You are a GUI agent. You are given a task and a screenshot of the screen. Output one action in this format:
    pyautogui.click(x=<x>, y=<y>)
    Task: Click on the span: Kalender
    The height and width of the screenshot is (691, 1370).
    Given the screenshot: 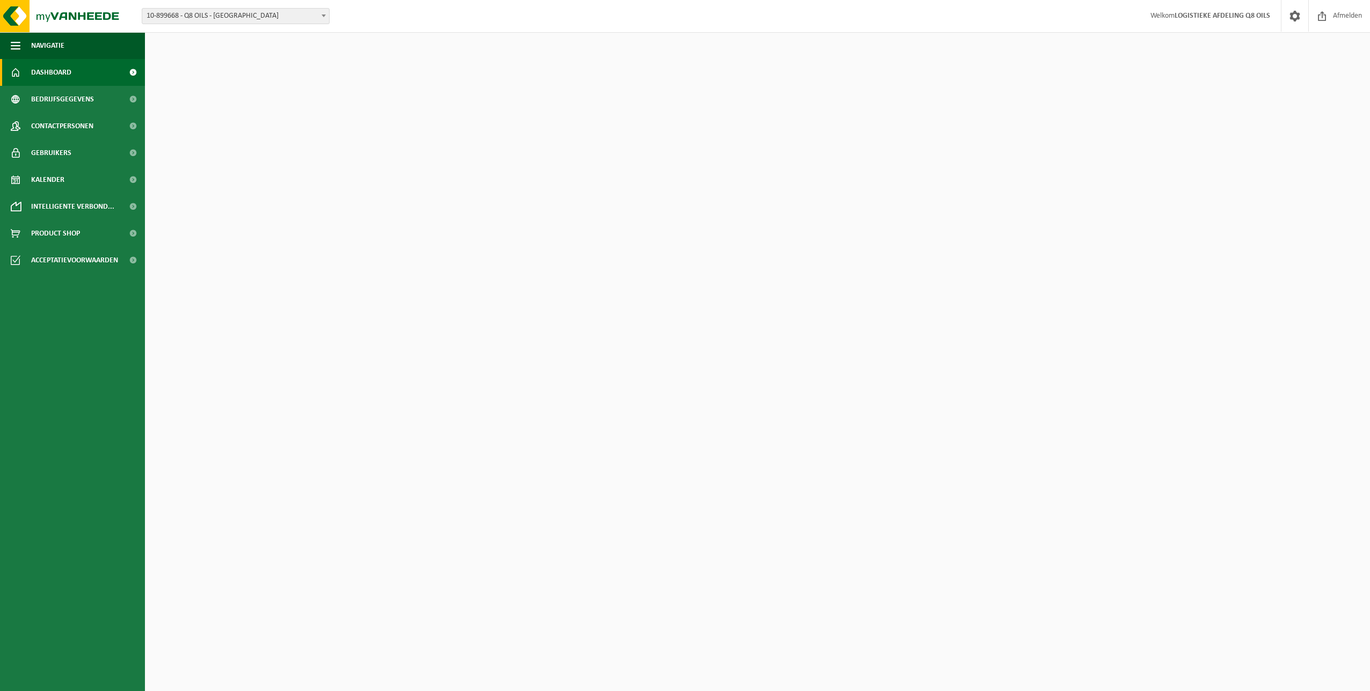 What is the action you would take?
    pyautogui.click(x=48, y=180)
    